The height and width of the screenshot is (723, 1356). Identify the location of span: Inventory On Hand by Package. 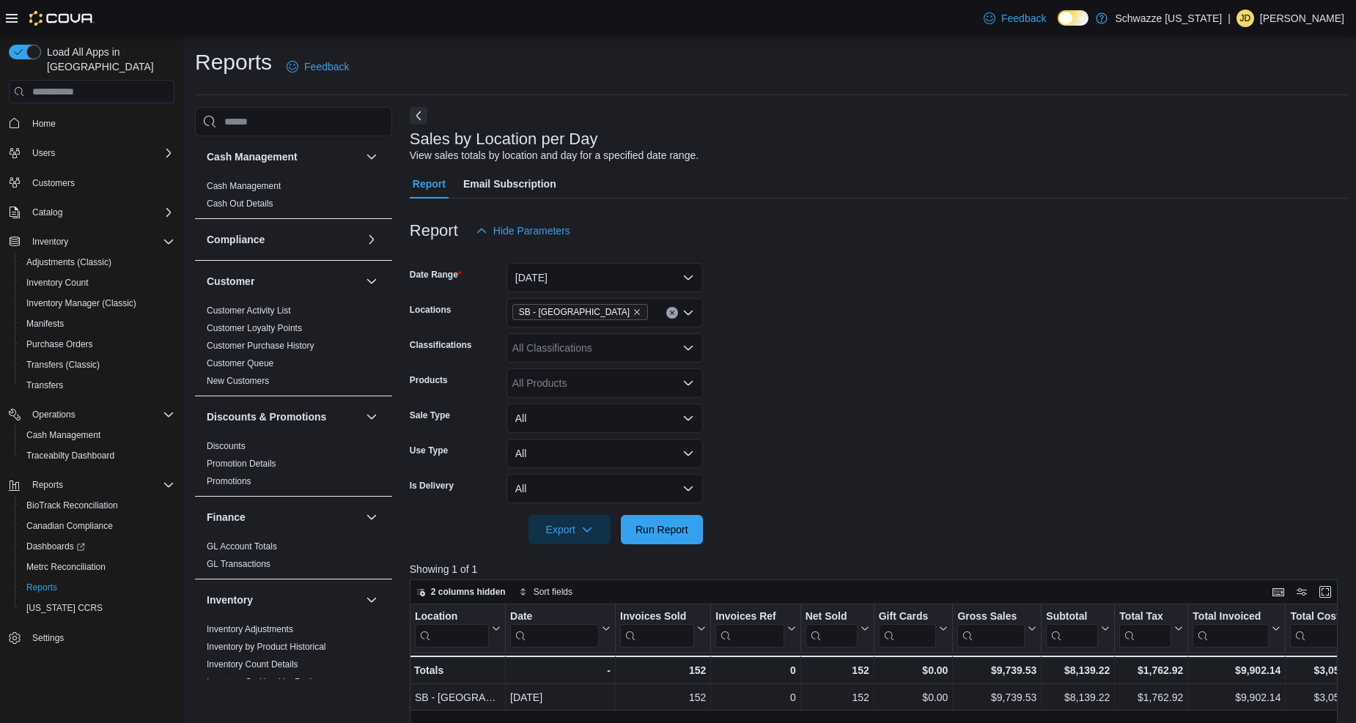
(267, 682).